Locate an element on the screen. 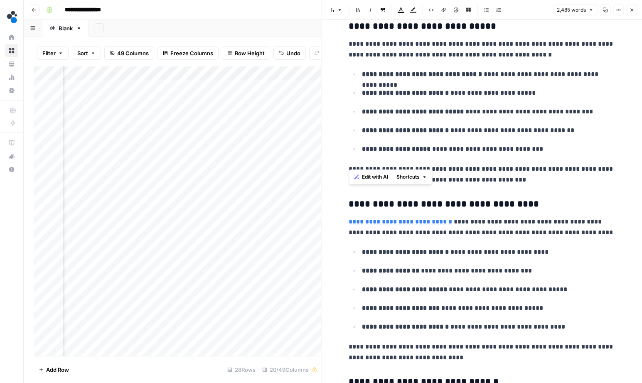  span: 2,485 words is located at coordinates (571, 10).